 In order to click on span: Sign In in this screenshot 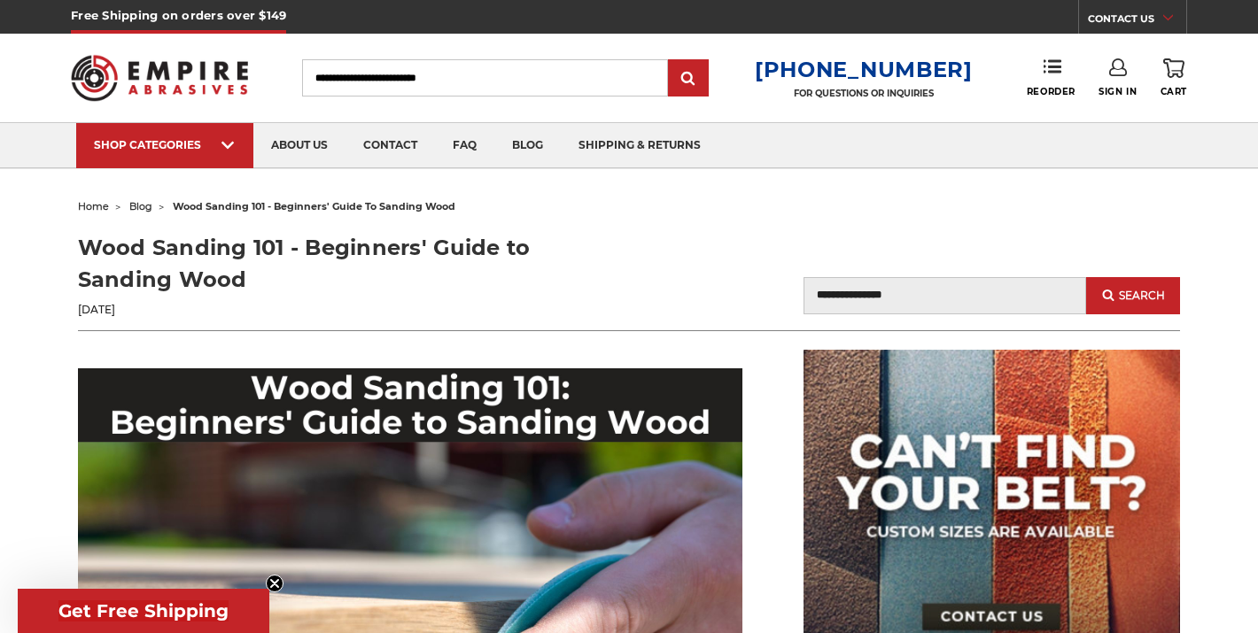, I will do `click(1117, 91)`.